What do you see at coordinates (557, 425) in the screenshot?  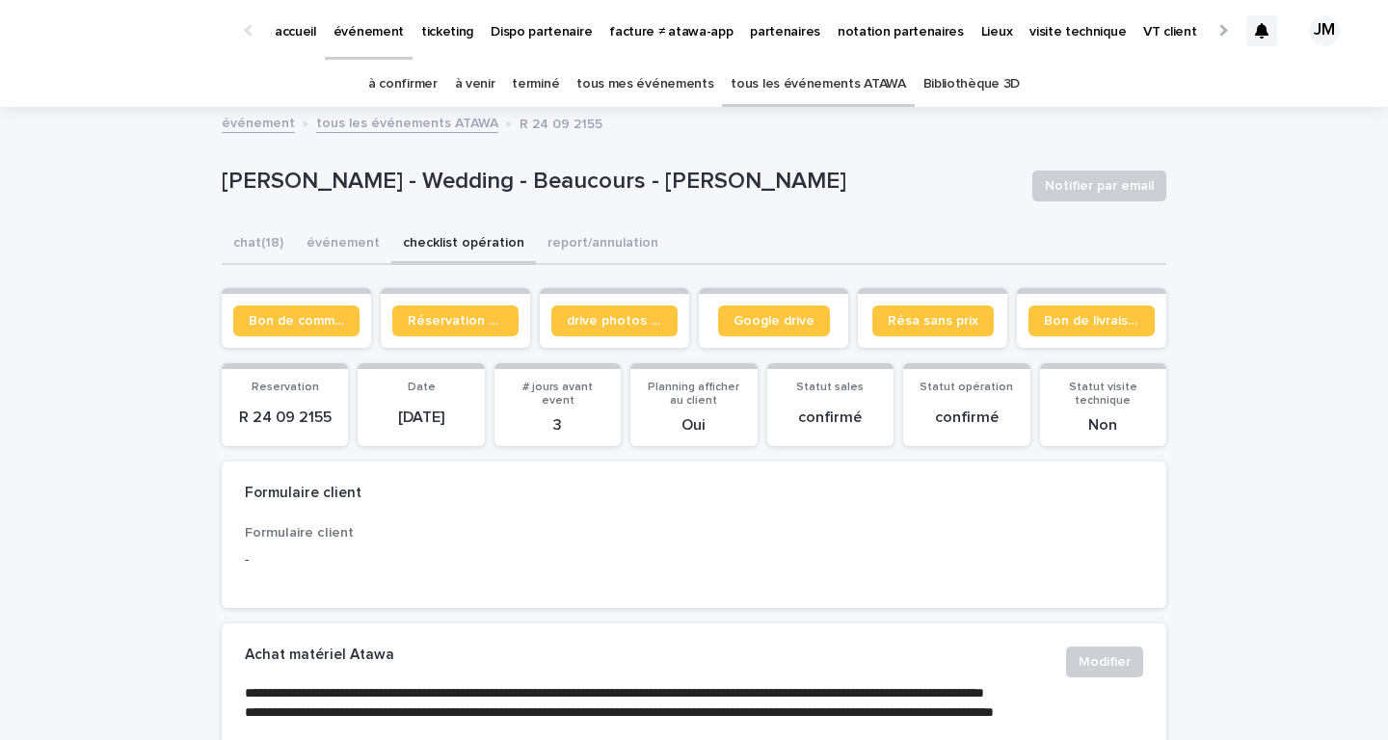 I see `p: 3` at bounding box center [557, 425].